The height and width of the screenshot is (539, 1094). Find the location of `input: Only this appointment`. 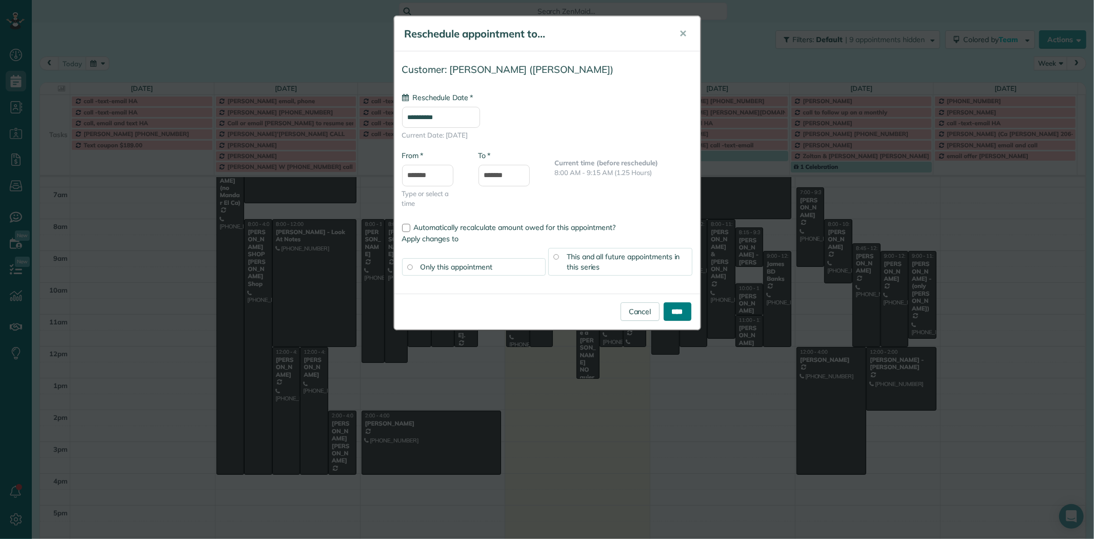

input: Only this appointment is located at coordinates (410, 267).